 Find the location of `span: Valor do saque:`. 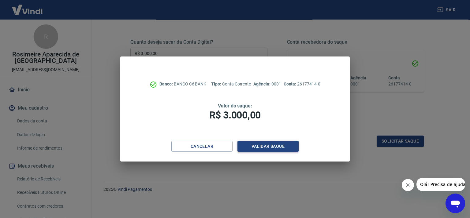

span: Valor do saque: is located at coordinates (235, 106).